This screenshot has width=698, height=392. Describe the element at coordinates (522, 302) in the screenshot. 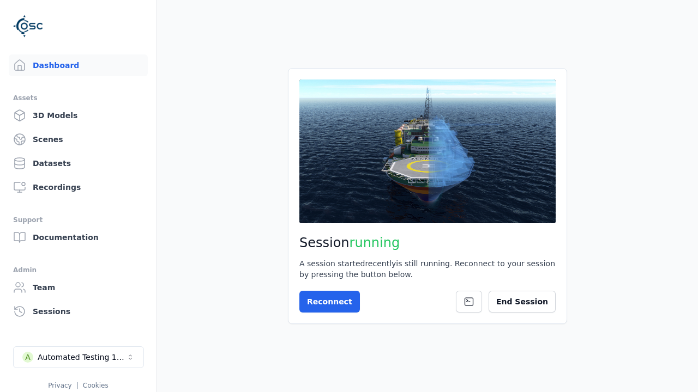

I see `button: End Session` at that location.